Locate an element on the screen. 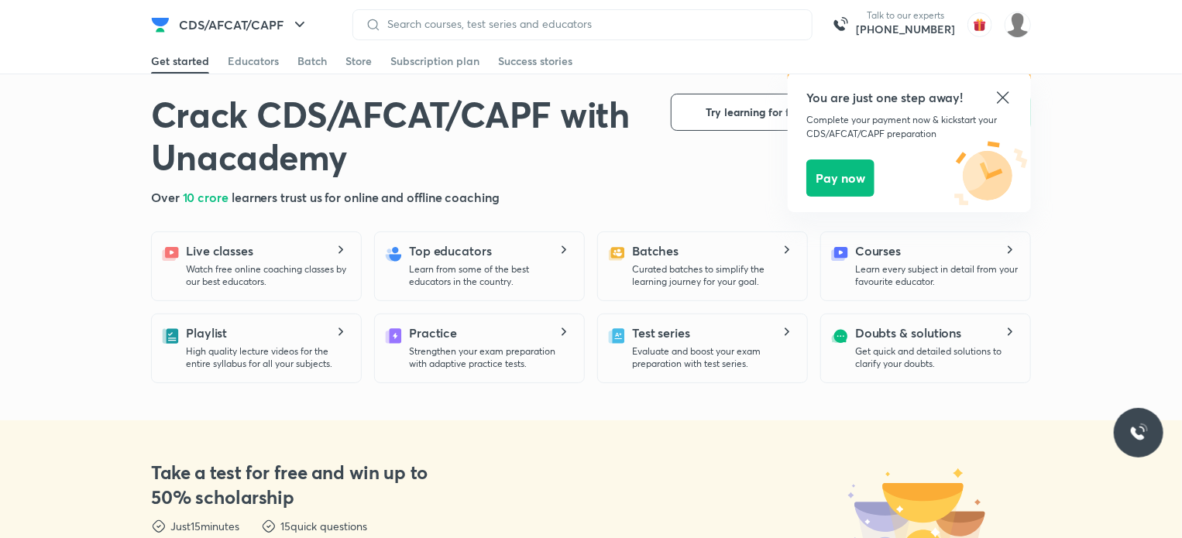 The height and width of the screenshot is (538, 1182). h5: Top educators is located at coordinates (450, 251).